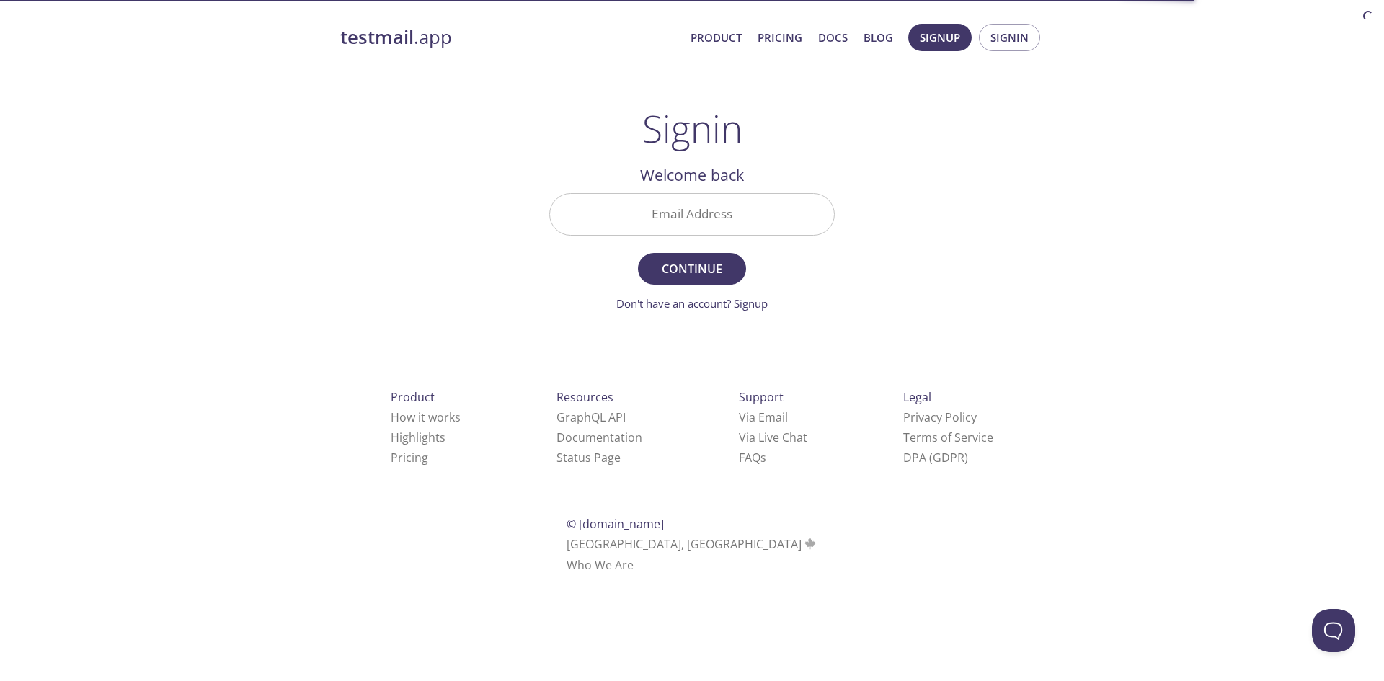 Image resolution: width=1384 pixels, height=681 pixels. Describe the element at coordinates (936, 458) in the screenshot. I see `a: DPA (GDPR)` at that location.